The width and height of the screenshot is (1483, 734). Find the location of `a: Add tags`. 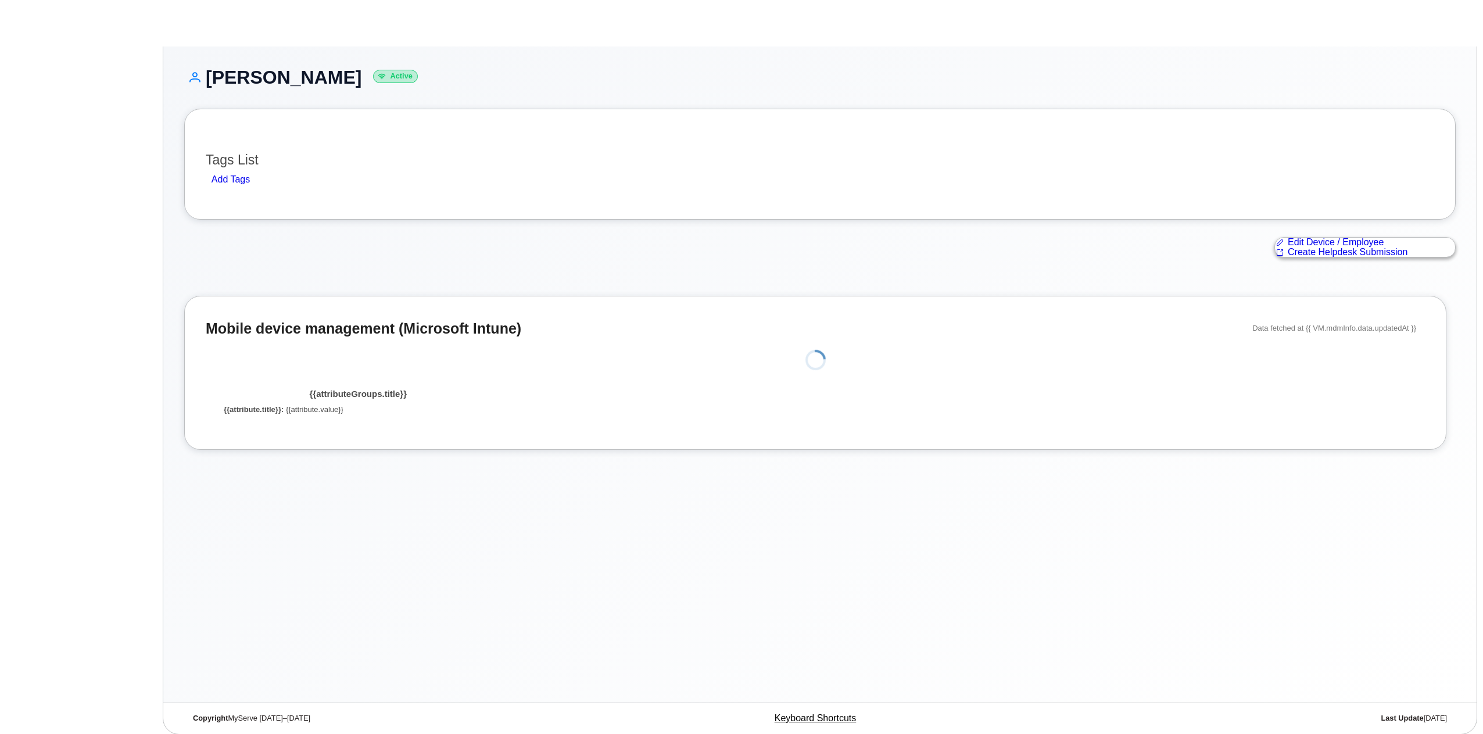

a: Add tags is located at coordinates (235, 180).